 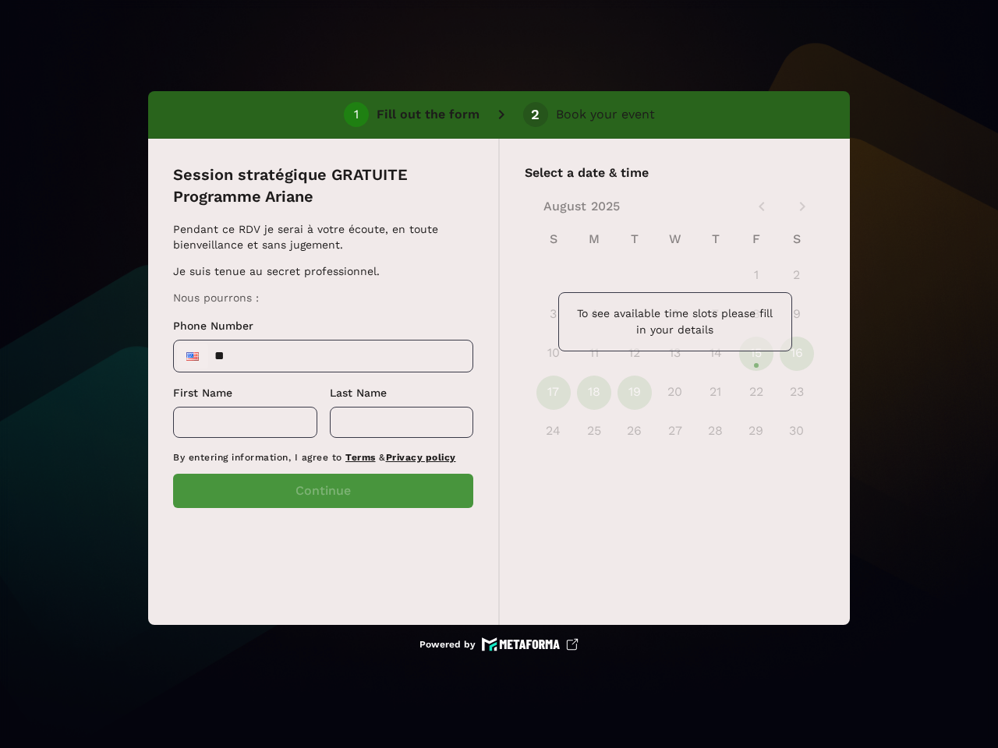 I want to click on span: First Name, so click(x=203, y=393).